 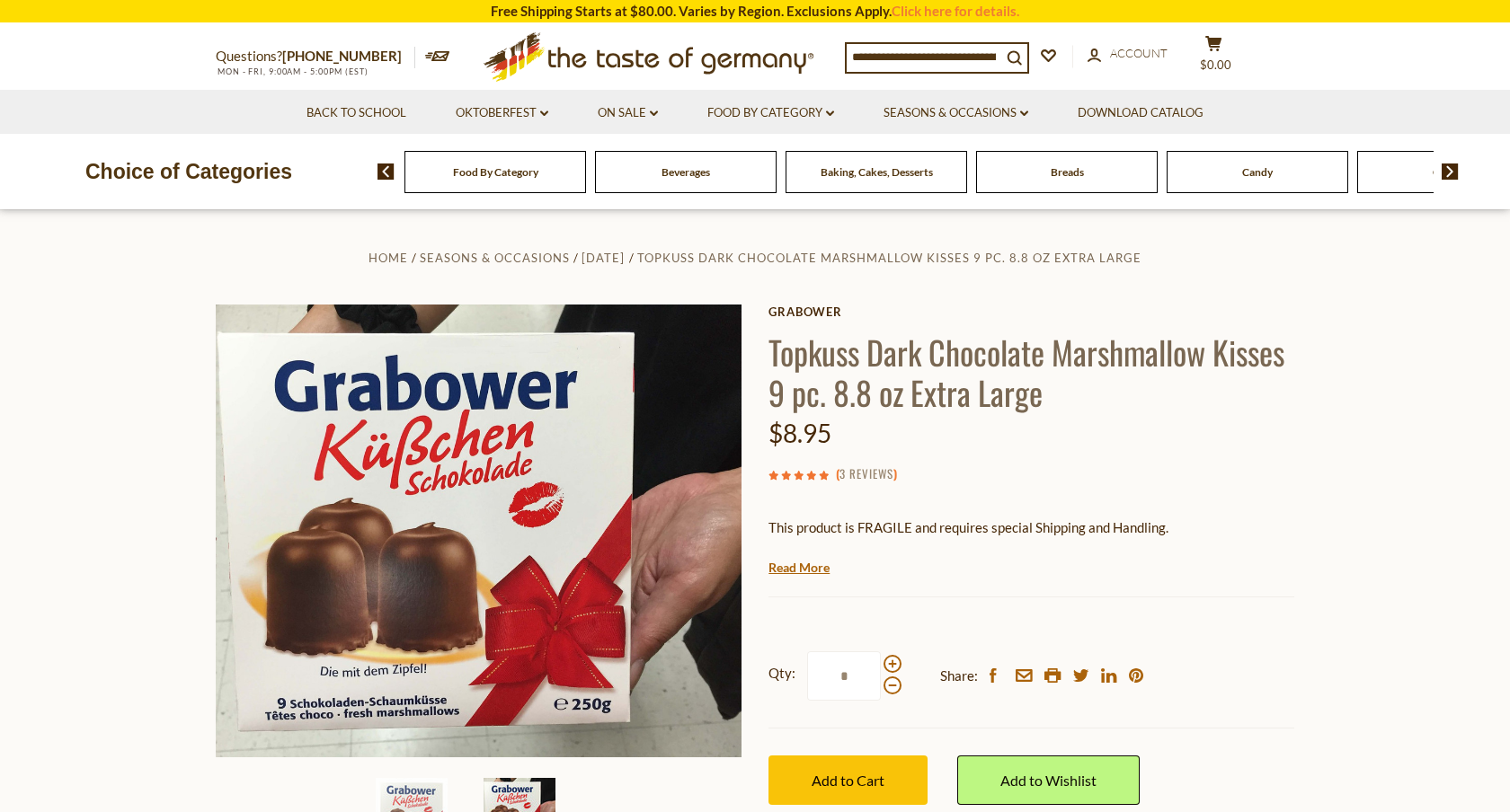 What do you see at coordinates (1031, 372) in the screenshot?
I see `h1: Topkuss Dark Chocolate Marshmallow Kisses 9 pc. 8.8 oz Extra Large` at bounding box center [1031, 372].